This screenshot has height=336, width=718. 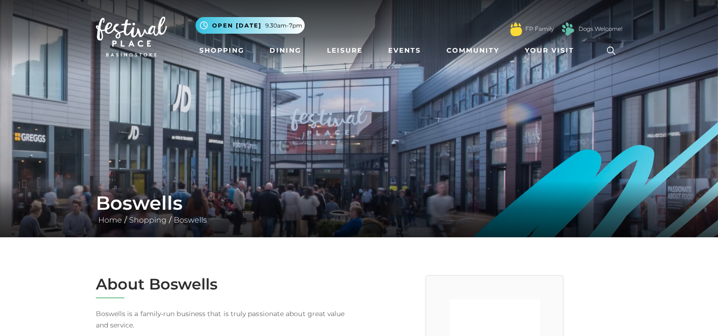 What do you see at coordinates (601, 29) in the screenshot?
I see `a: Dogs Welcome!` at bounding box center [601, 29].